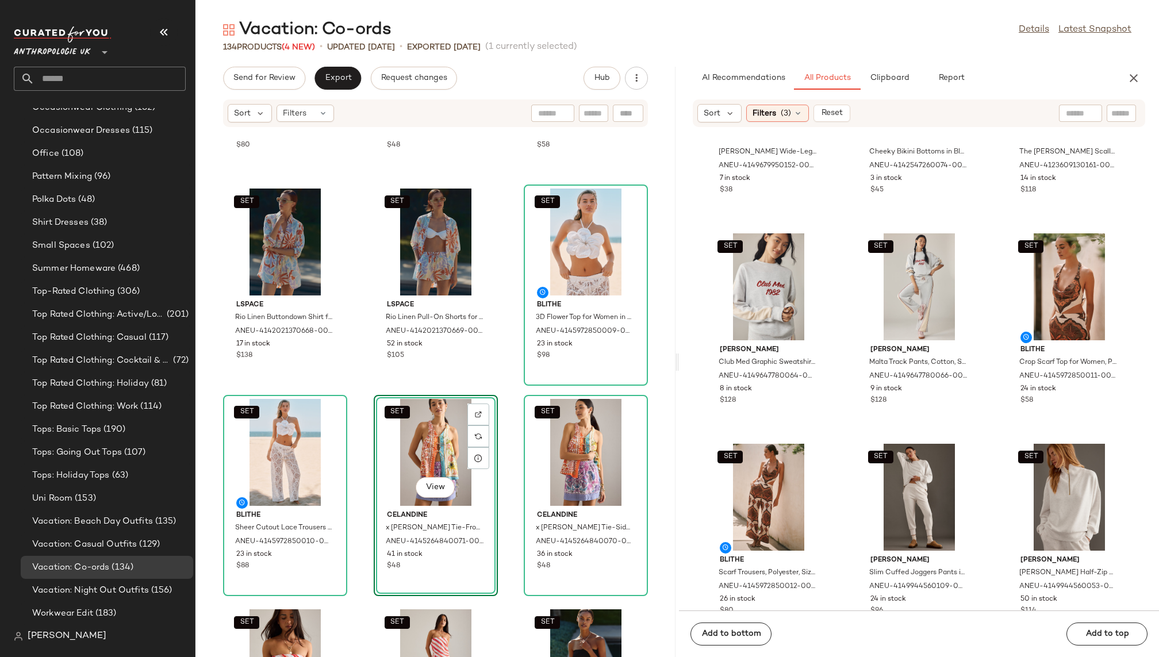 The width and height of the screenshot is (1159, 657). What do you see at coordinates (768, 587) in the screenshot?
I see `span: ANEU-4145972850012-000-090` at bounding box center [768, 587].